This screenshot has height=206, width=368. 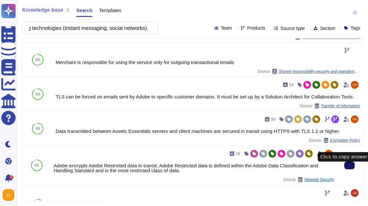 What do you see at coordinates (341, 106) in the screenshot?
I see `span: Transfer of Information` at bounding box center [341, 106].